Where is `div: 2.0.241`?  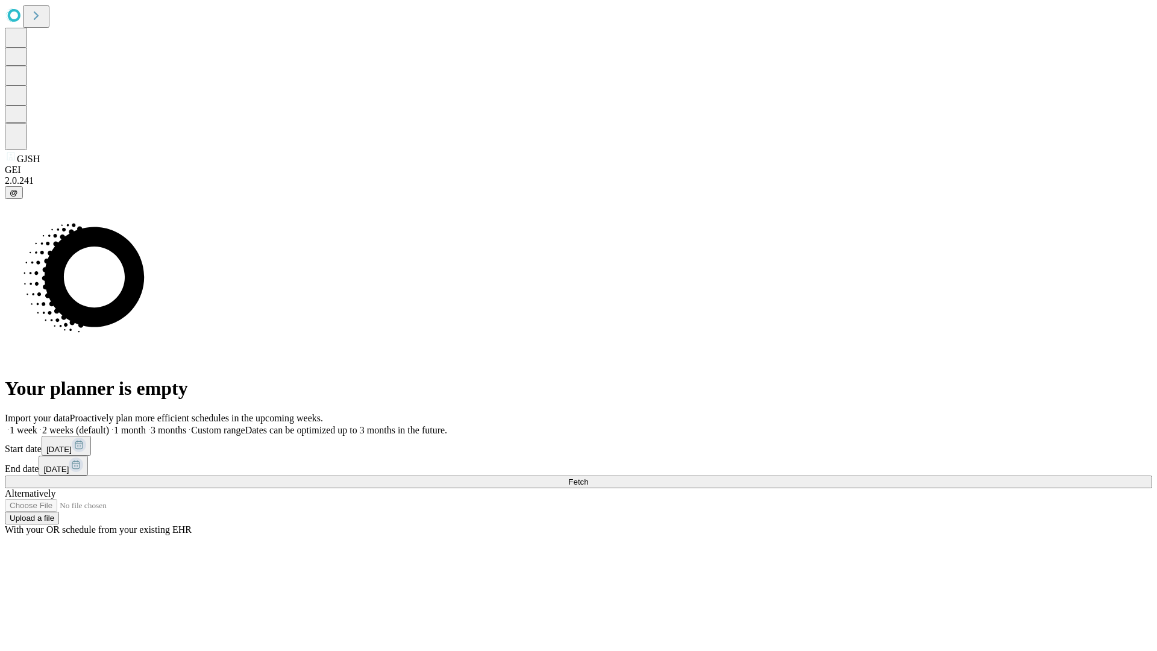 div: 2.0.241 is located at coordinates (579, 181).